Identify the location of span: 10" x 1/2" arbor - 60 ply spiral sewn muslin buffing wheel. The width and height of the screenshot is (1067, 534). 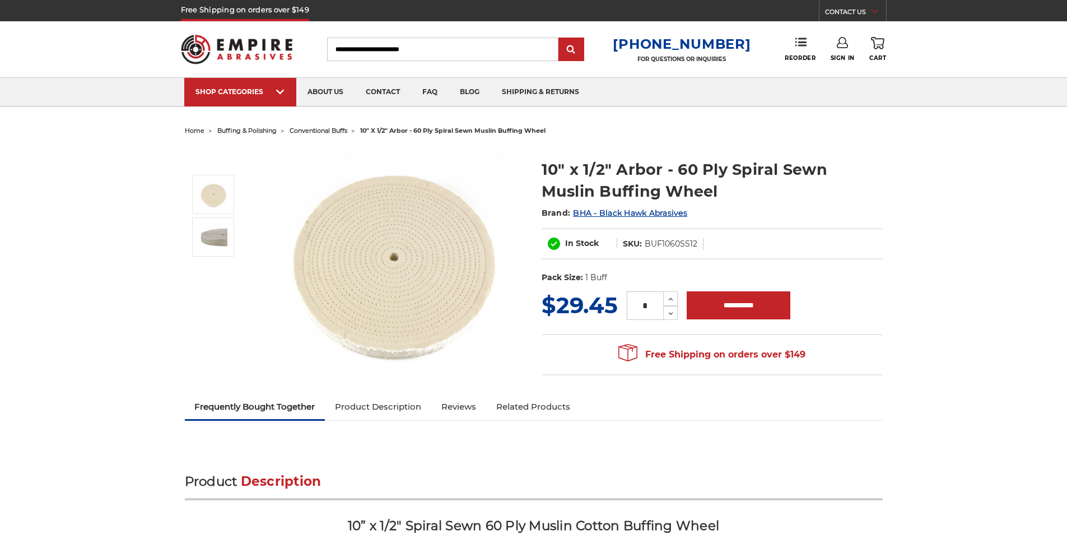
(452, 130).